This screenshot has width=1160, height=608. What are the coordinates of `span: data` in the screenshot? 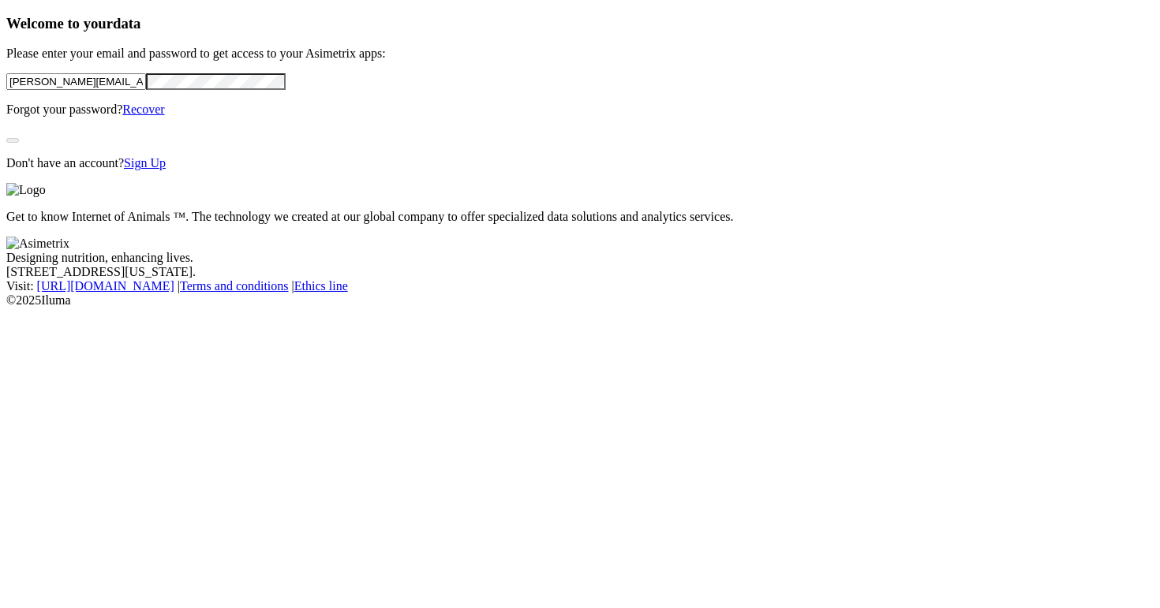 It's located at (126, 23).